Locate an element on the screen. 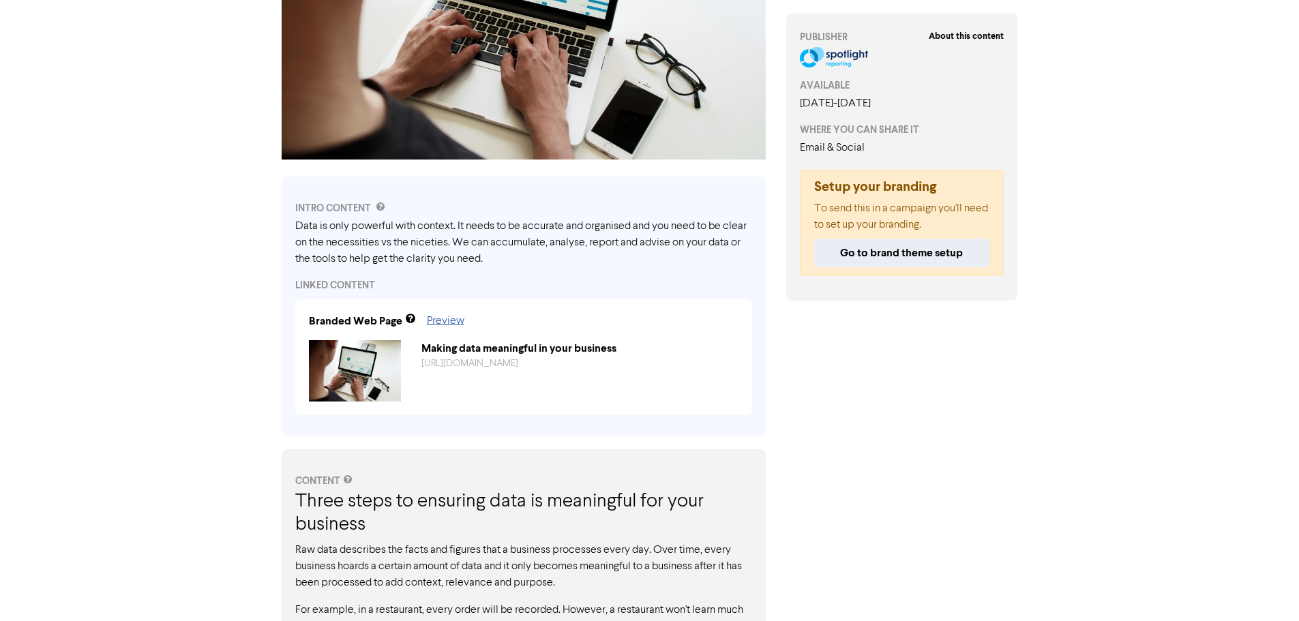 This screenshot has height=621, width=1299. div: Chat Widget is located at coordinates (1265, 588).